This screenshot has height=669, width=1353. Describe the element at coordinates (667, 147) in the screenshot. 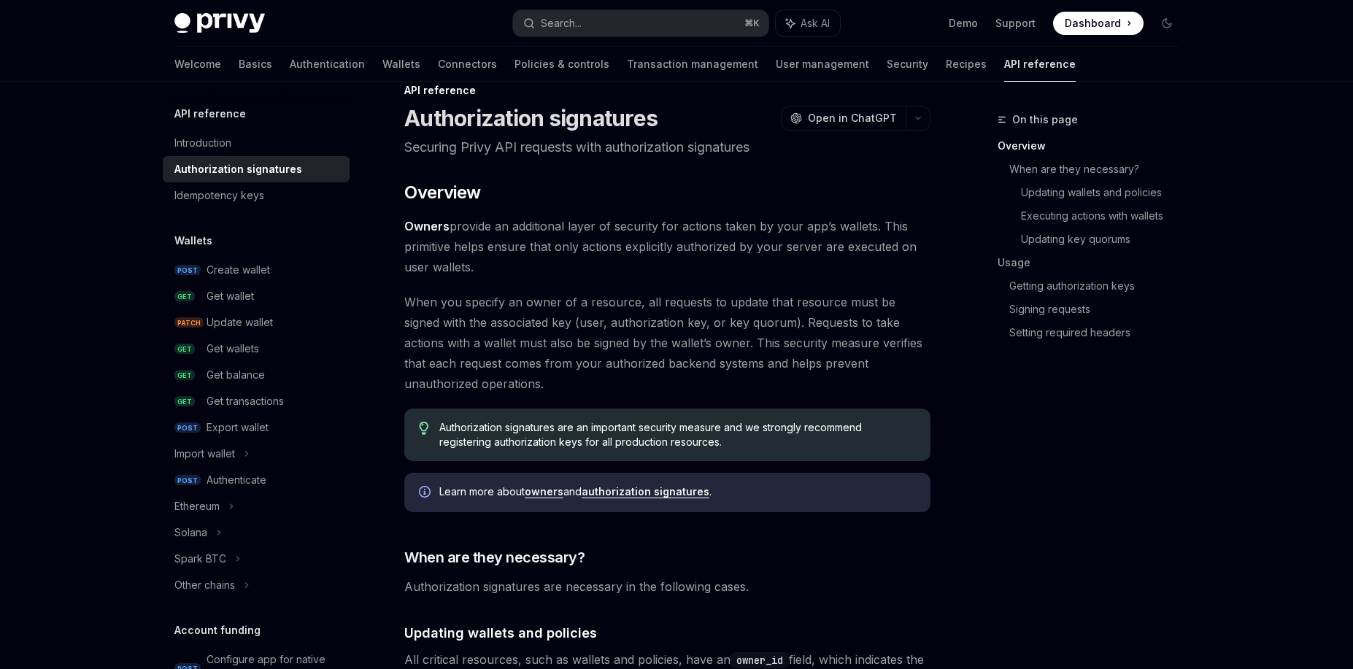

I see `p: Securing Privy API requests with authorization signatures` at that location.